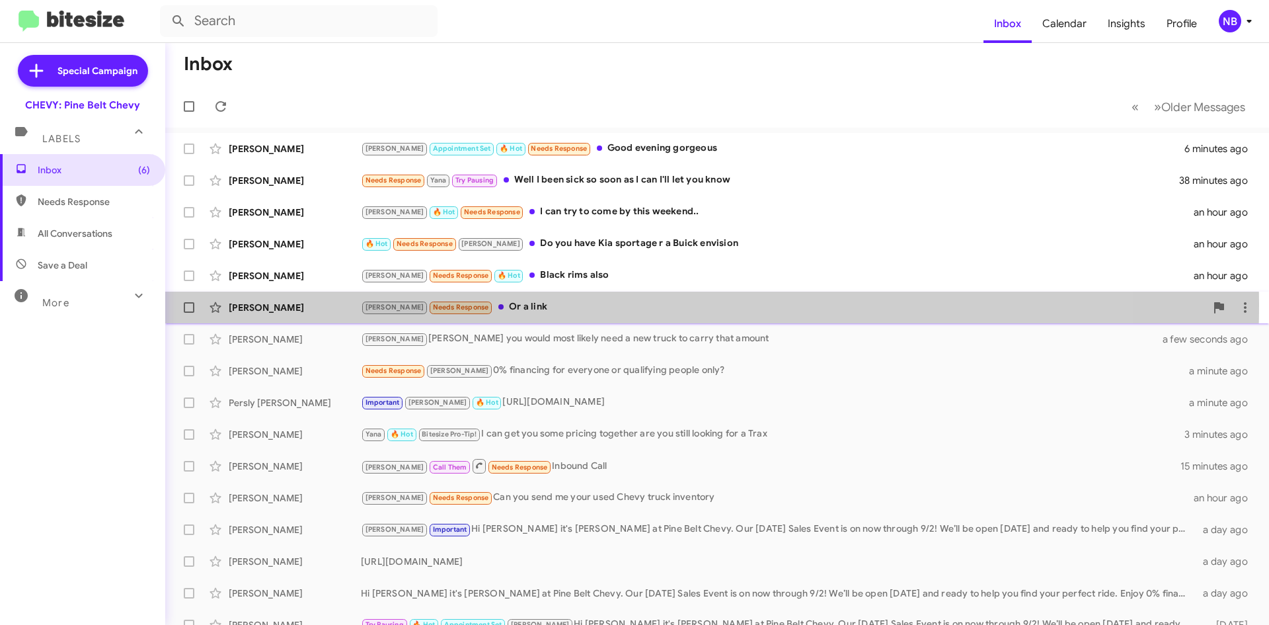  Describe the element at coordinates (1200, 106) in the screenshot. I see `button: Next` at that location.